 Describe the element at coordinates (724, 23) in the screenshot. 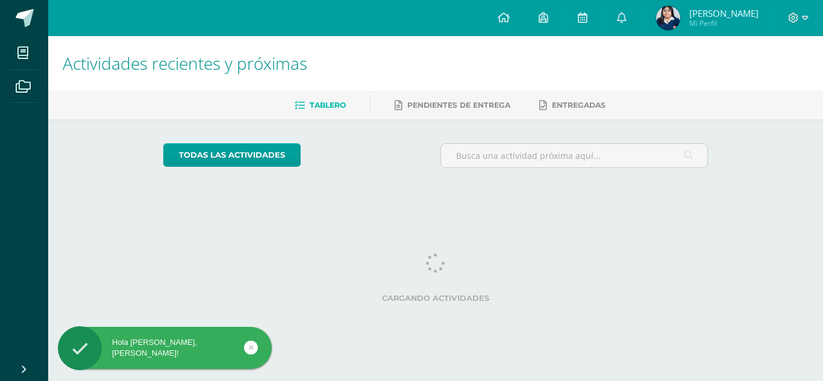

I see `span: Mi Perfil` at that location.